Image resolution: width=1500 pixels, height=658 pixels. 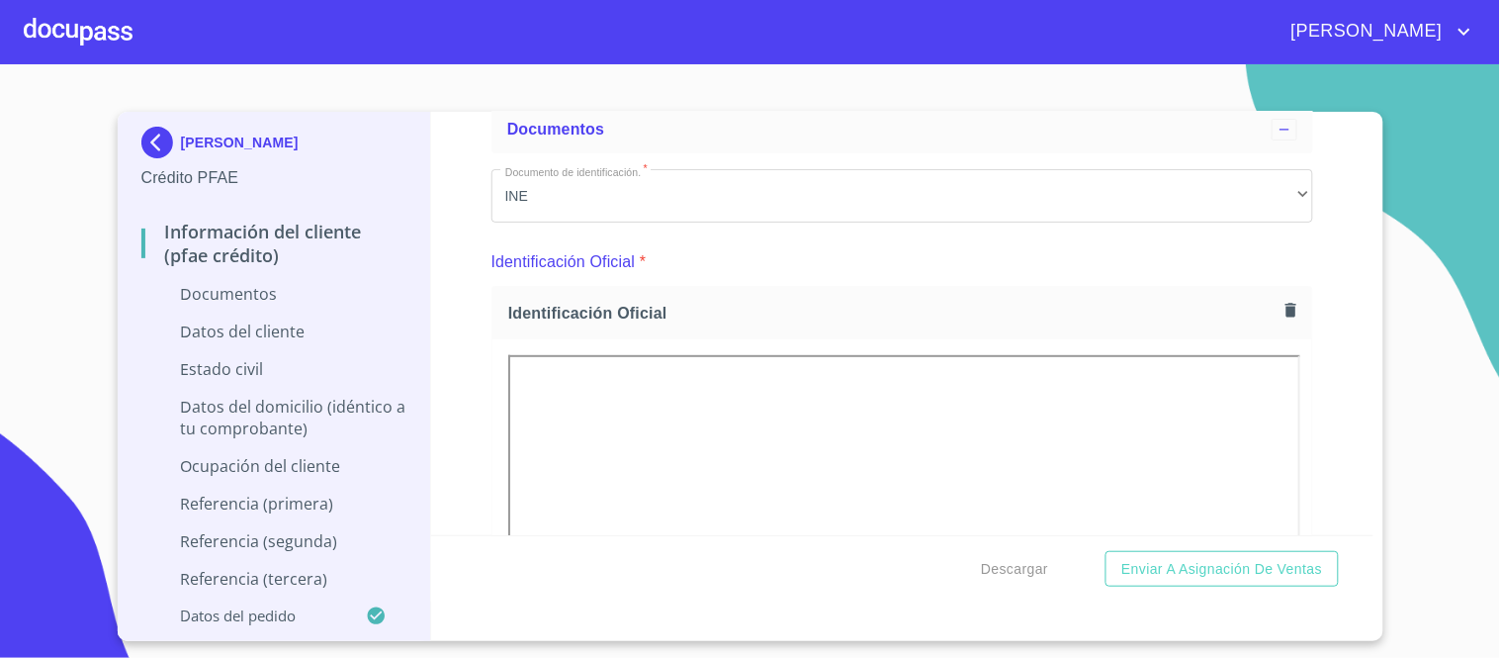 What do you see at coordinates (161, 142) in the screenshot?
I see `img: Docupass spot blue` at bounding box center [161, 142].